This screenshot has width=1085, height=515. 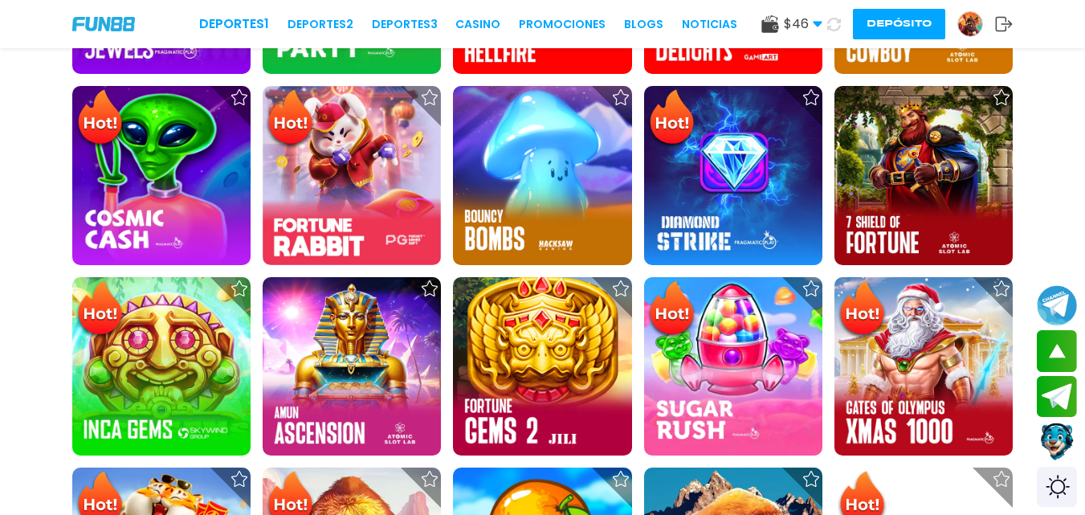 What do you see at coordinates (104, 23) in the screenshot?
I see `img: Company Logo` at bounding box center [104, 23].